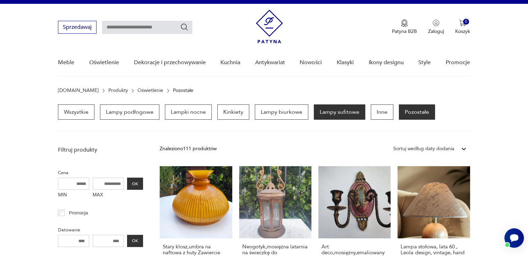  Describe the element at coordinates (462, 27) in the screenshot. I see `button: 0Koszyk` at that location.